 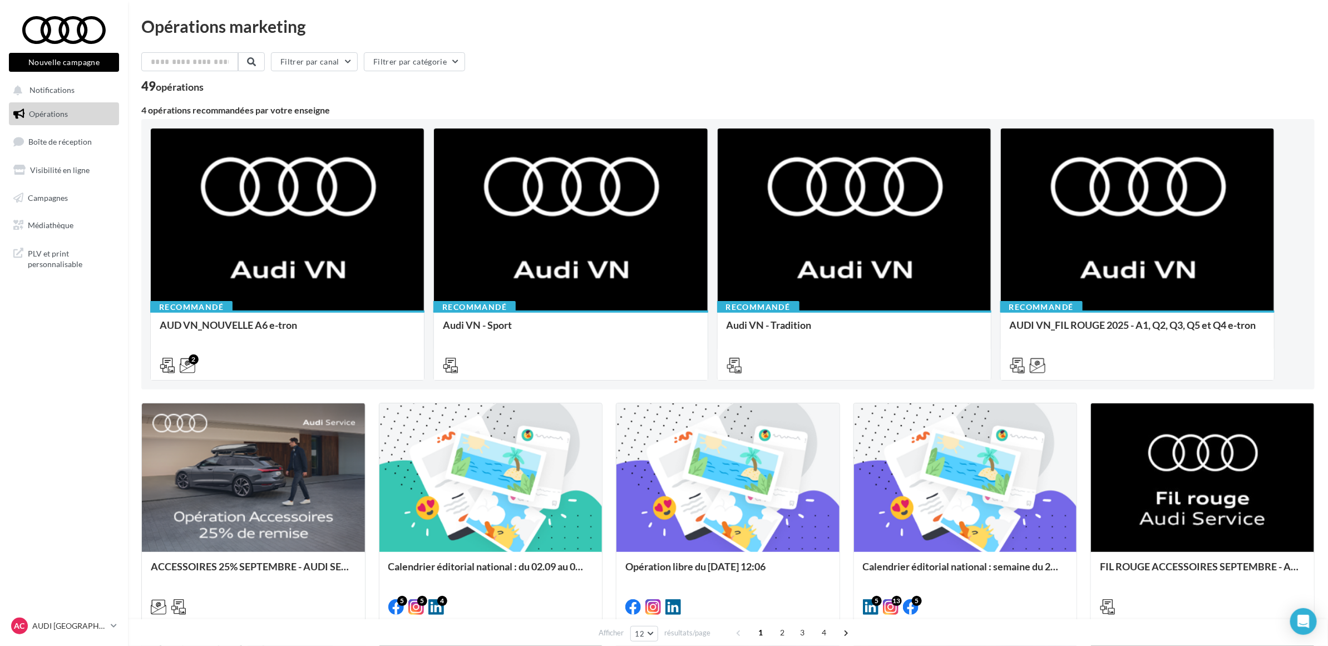 What do you see at coordinates (570, 330) in the screenshot?
I see `div: Audi VN - Sport` at bounding box center [570, 330].